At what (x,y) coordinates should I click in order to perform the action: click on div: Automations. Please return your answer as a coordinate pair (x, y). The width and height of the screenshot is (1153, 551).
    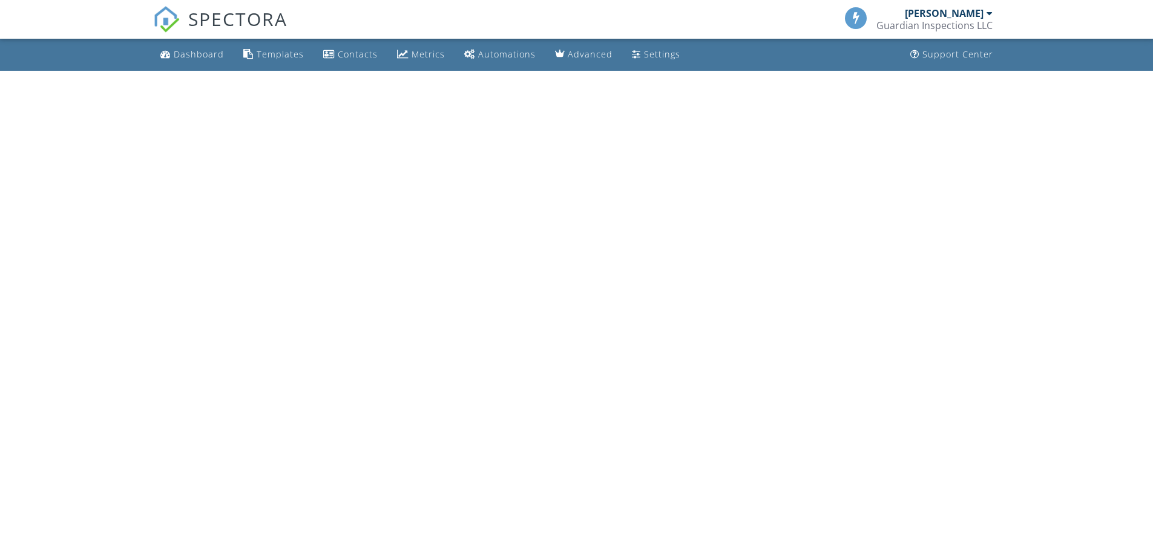
    Looking at the image, I should click on (507, 54).